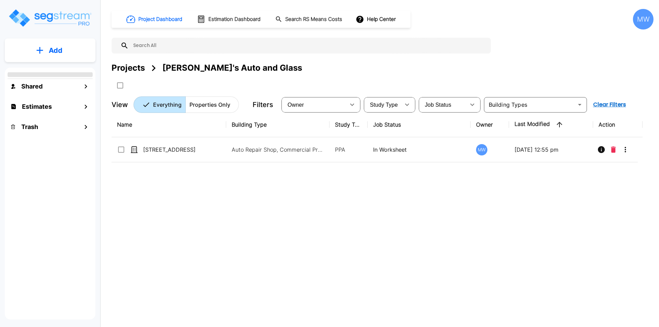 Image resolution: width=659 pixels, height=327 pixels. I want to click on th: Last Modified, so click(551, 125).